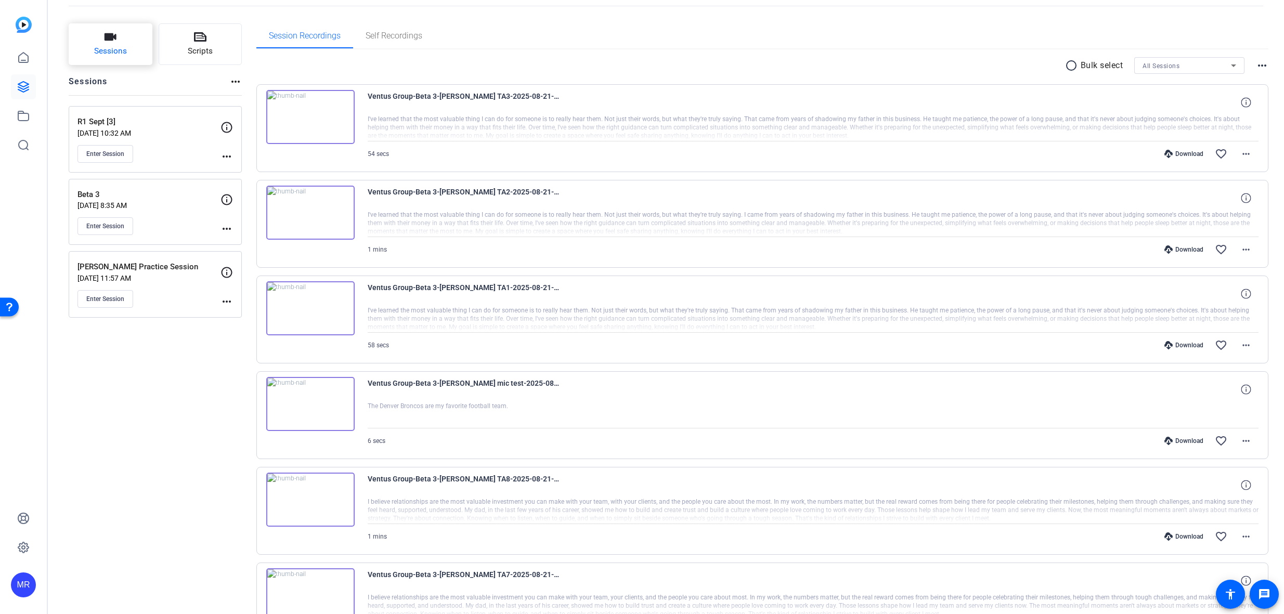  Describe the element at coordinates (23, 585) in the screenshot. I see `div: MR` at that location.